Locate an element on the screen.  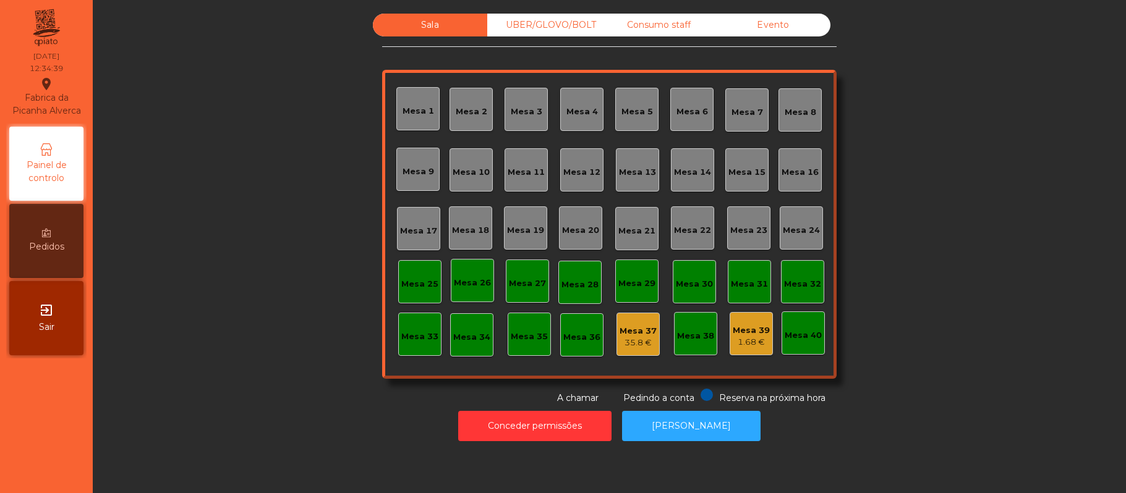
div: Mesa 27 is located at coordinates (527, 284).